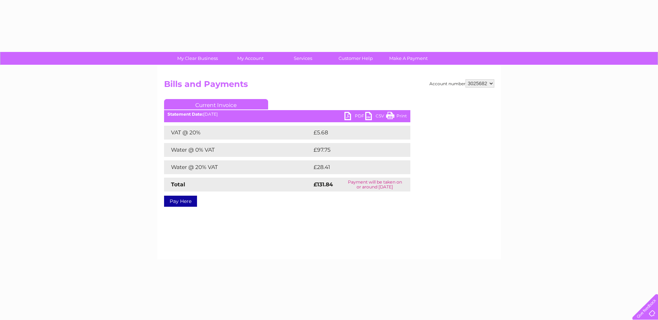 Image resolution: width=658 pixels, height=320 pixels. Describe the element at coordinates (408, 58) in the screenshot. I see `a: Make A Payment` at that location.